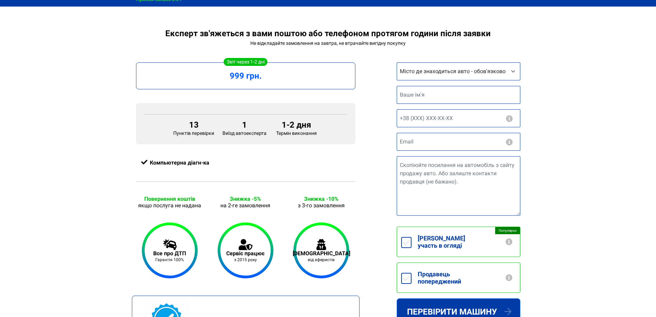  I want to click on div: Знижка -10%, so click(321, 198).